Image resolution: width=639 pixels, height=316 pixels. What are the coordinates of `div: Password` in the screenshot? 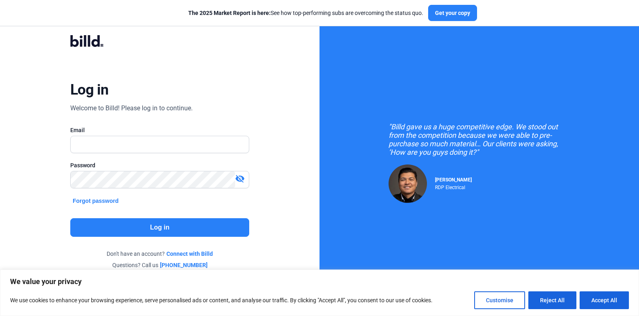 It's located at (160, 165).